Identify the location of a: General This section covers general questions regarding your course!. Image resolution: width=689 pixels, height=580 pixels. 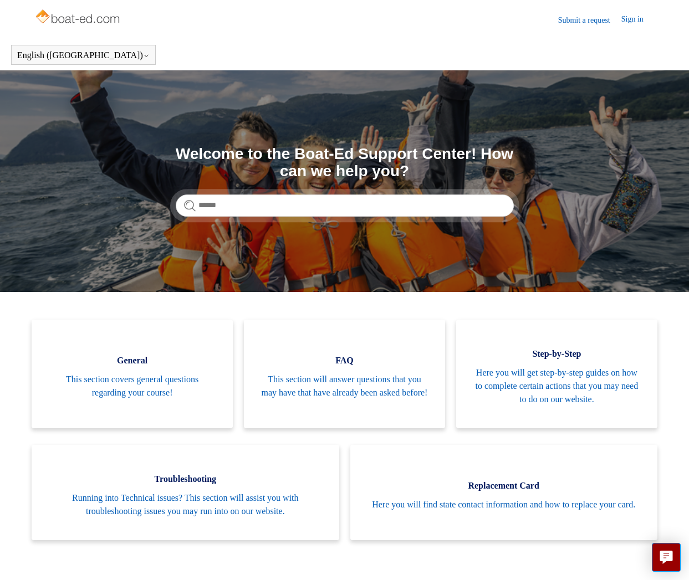
(132, 374).